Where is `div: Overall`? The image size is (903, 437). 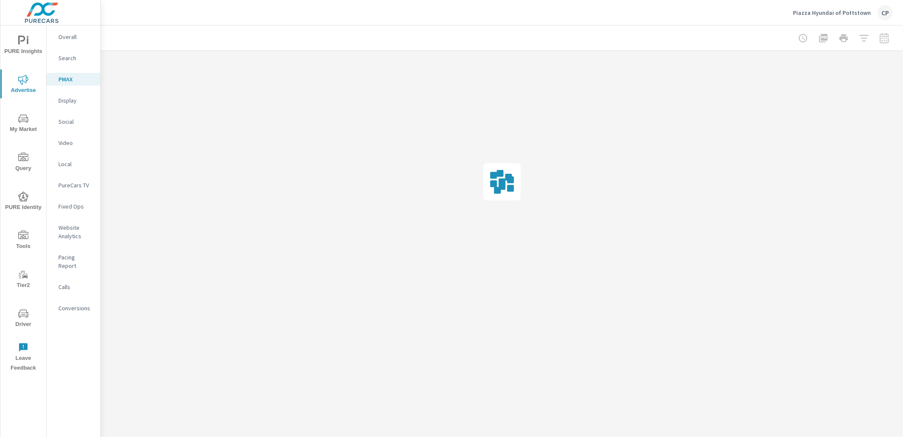 div: Overall is located at coordinates (73, 37).